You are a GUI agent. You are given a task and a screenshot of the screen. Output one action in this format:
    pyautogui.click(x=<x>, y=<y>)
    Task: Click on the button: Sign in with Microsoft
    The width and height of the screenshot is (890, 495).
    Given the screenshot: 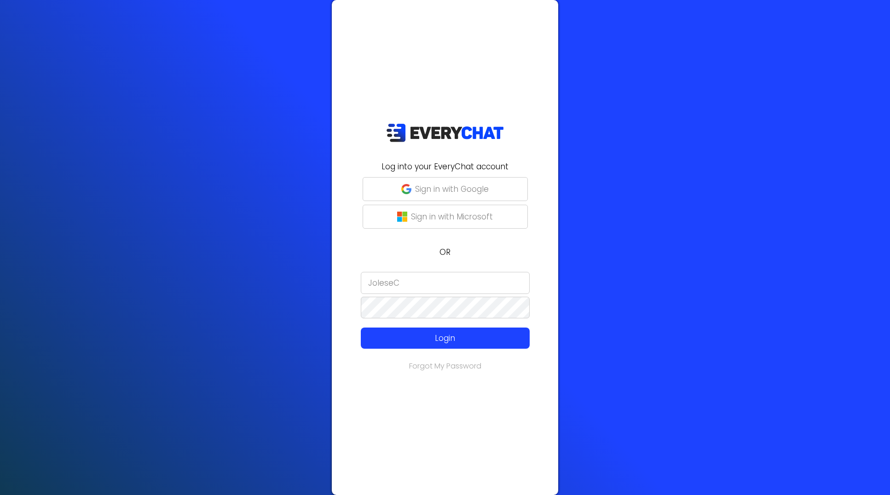 What is the action you would take?
    pyautogui.click(x=445, y=217)
    